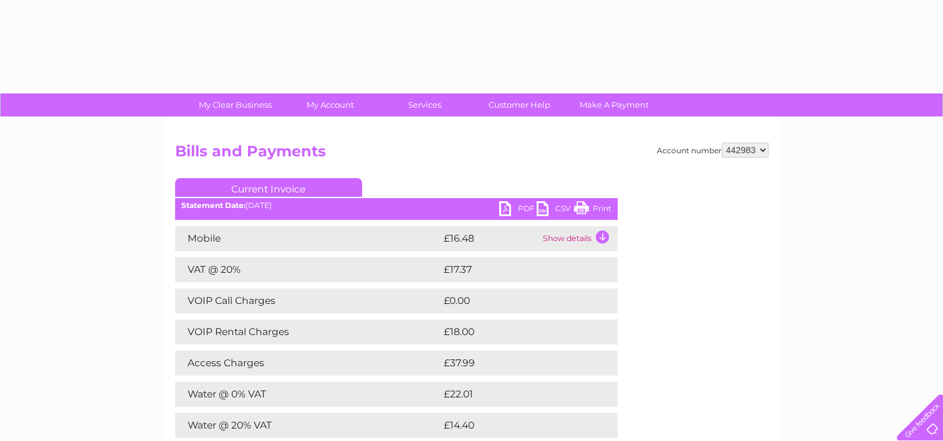 This screenshot has height=441, width=943. I want to click on td: £0.00, so click(515, 301).